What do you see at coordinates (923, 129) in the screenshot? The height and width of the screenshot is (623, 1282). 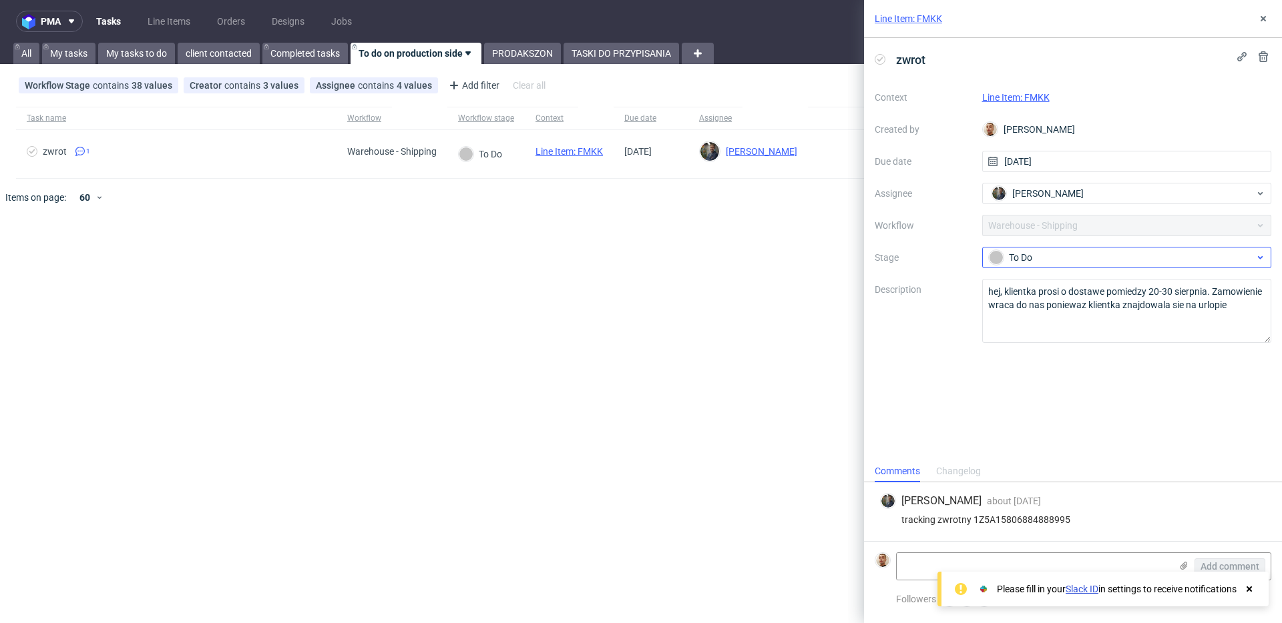 I see `label: Created by` at bounding box center [923, 129].